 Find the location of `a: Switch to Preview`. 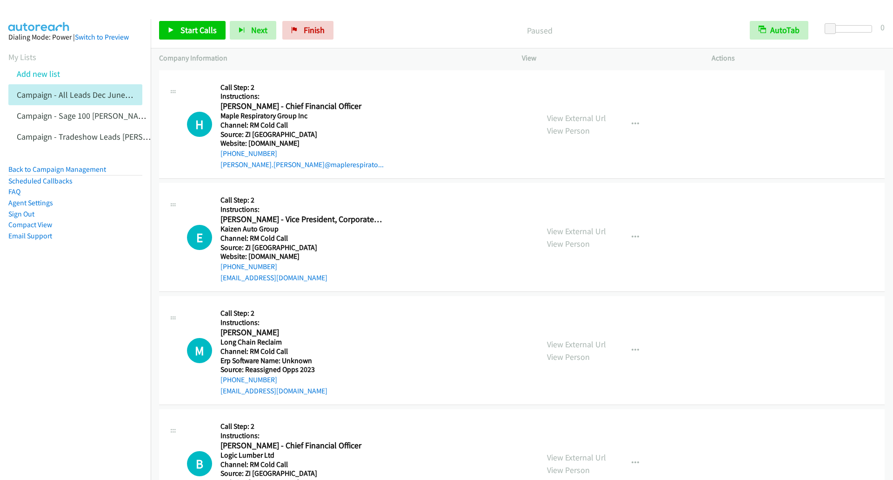

a: Switch to Preview is located at coordinates (102, 37).